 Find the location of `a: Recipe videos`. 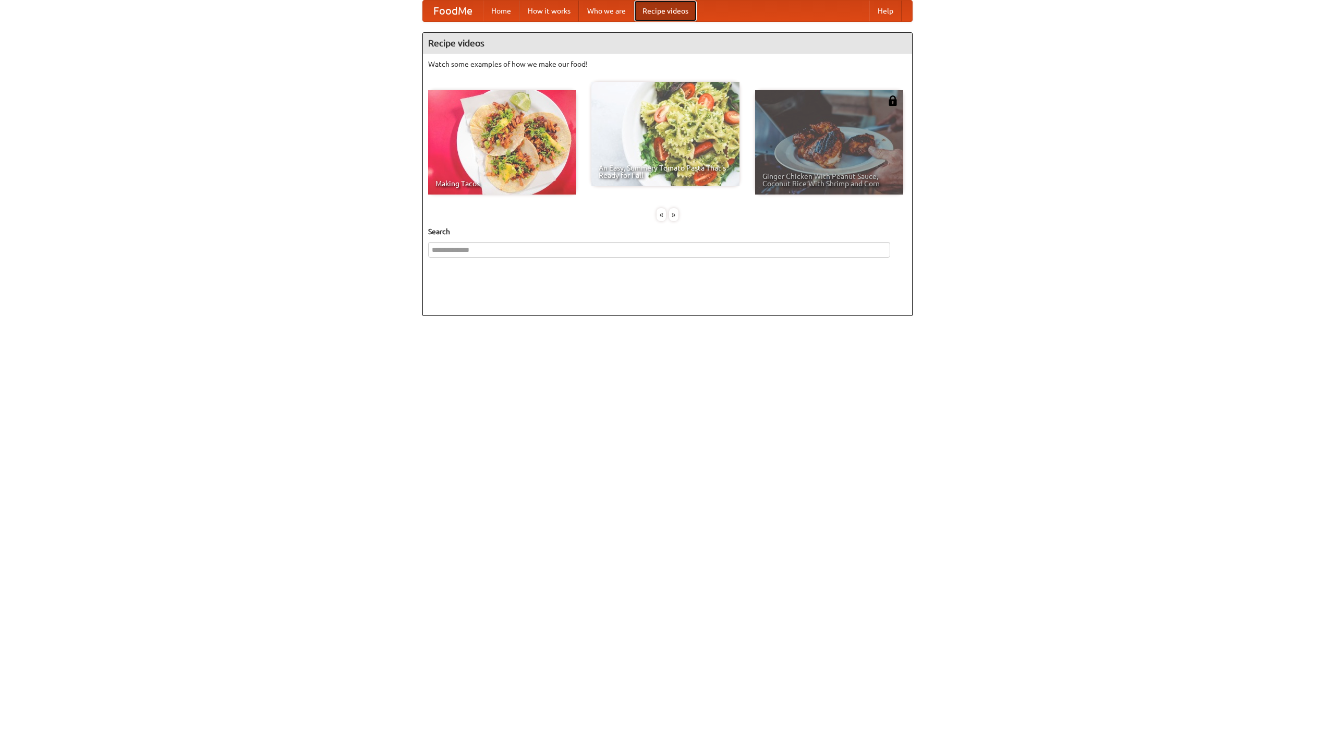

a: Recipe videos is located at coordinates (665, 11).